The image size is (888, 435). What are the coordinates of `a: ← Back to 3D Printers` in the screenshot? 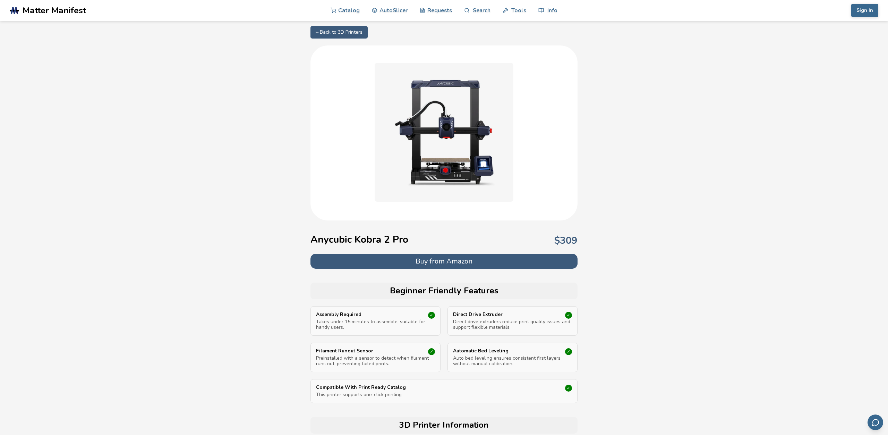 It's located at (339, 32).